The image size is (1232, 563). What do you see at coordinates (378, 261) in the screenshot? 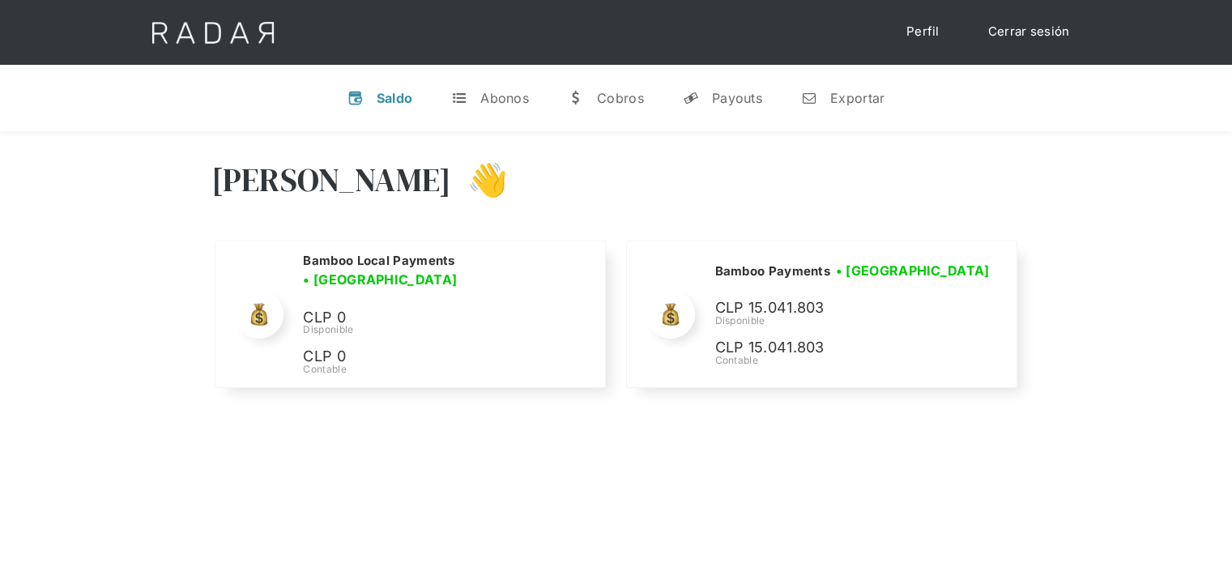
I see `h2: Bamboo Local Payments` at bounding box center [378, 261].